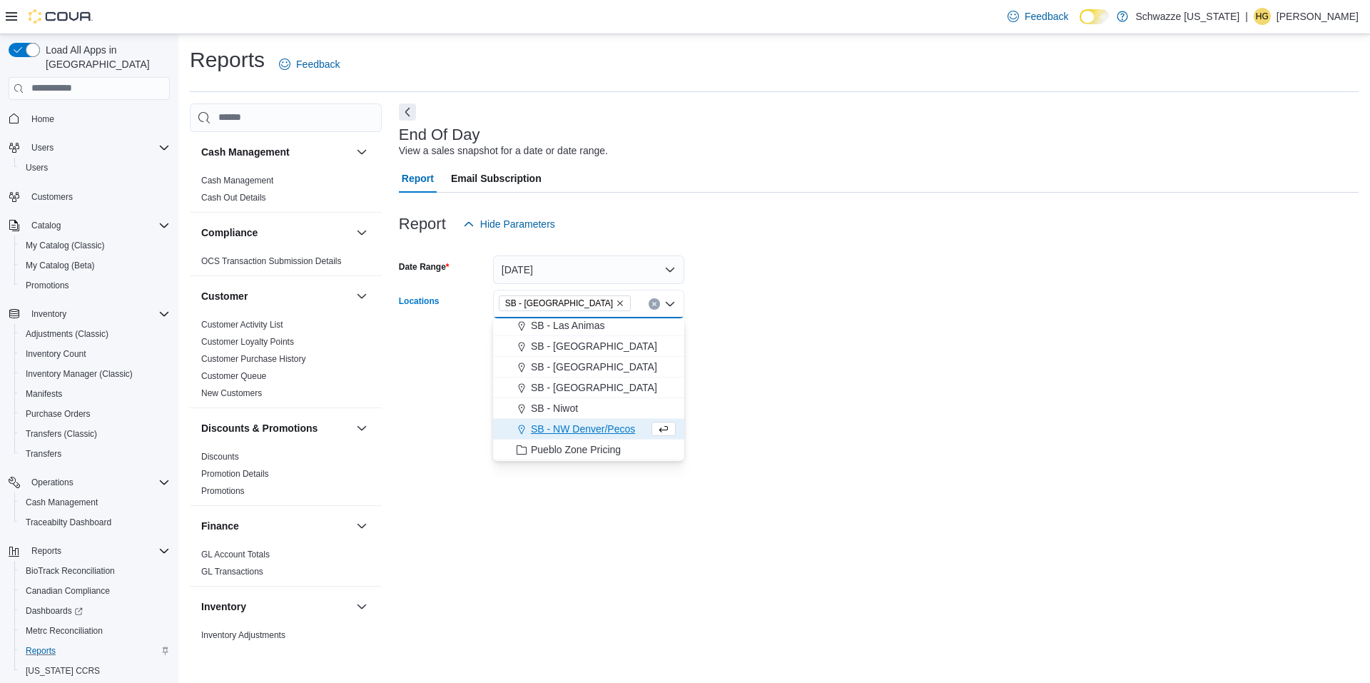 The width and height of the screenshot is (1370, 683). I want to click on span: New Customers, so click(231, 393).